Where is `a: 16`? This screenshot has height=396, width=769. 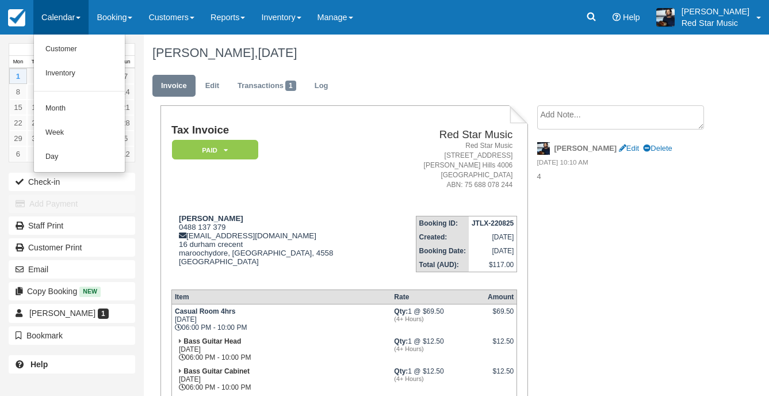
a: 16 is located at coordinates (36, 107).